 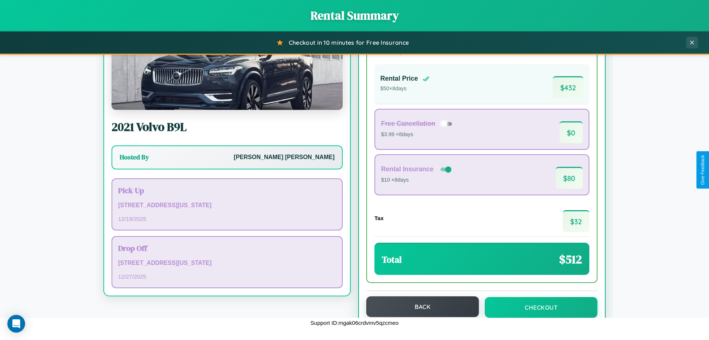 I want to click on span: $ 432, so click(x=568, y=87).